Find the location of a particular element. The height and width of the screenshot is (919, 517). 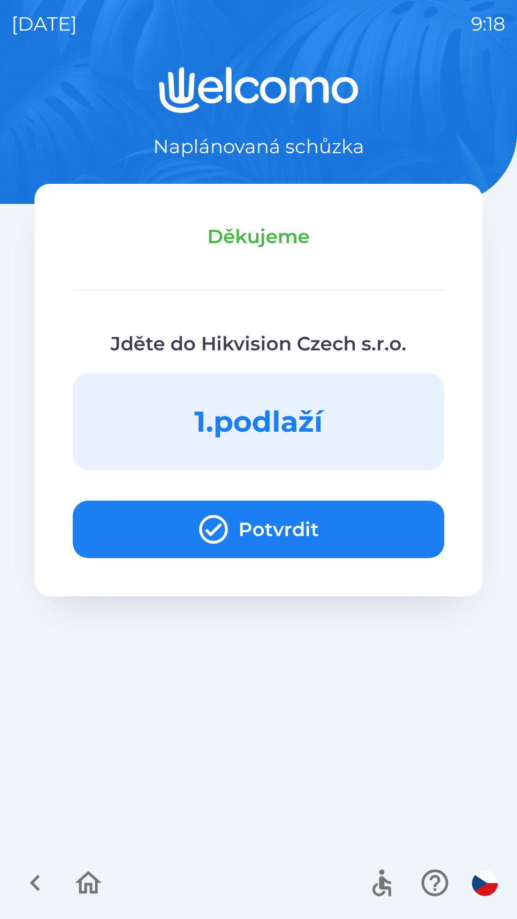

p: 1 . podlaží is located at coordinates (258, 422).